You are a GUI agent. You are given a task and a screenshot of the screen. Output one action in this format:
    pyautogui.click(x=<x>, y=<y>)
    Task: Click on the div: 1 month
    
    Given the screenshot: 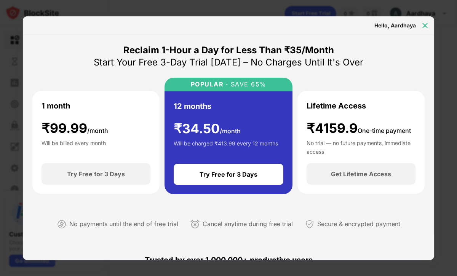 What is the action you would take?
    pyautogui.click(x=56, y=106)
    